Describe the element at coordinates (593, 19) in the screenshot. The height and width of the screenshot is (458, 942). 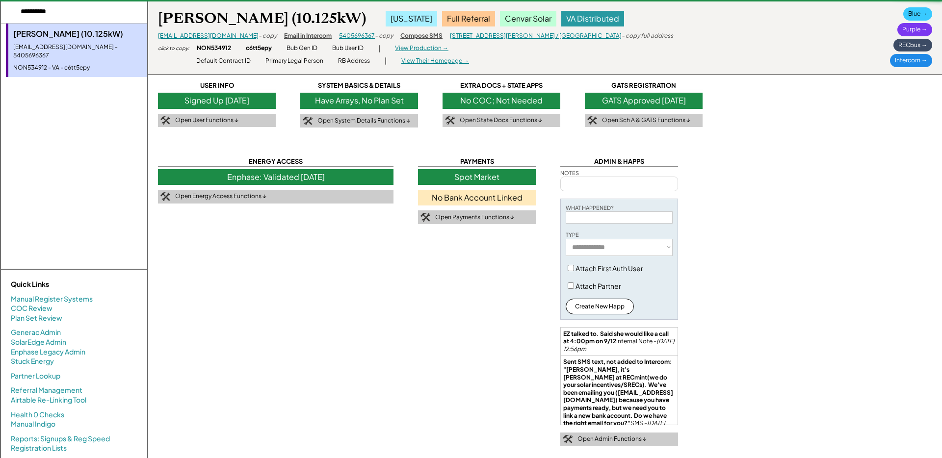
I see `div: VA Distributed` at that location.